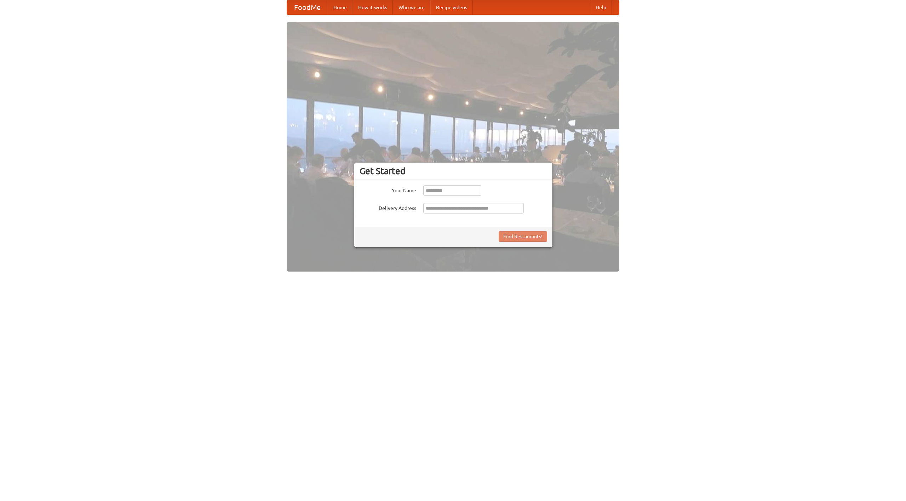  What do you see at coordinates (412, 7) in the screenshot?
I see `a: Who we are` at bounding box center [412, 7].